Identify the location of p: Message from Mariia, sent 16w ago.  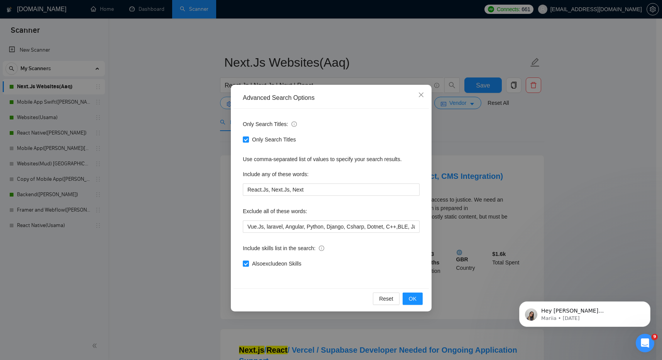
(83, 33).